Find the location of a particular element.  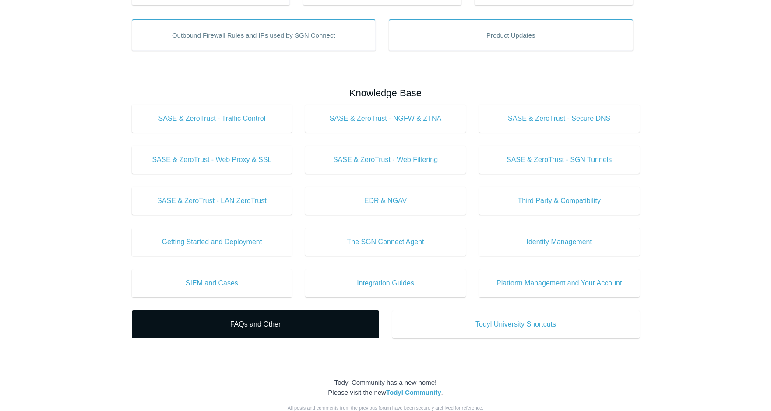

div: Todyl Community has a new home! Please visit the new . is located at coordinates (386, 387).